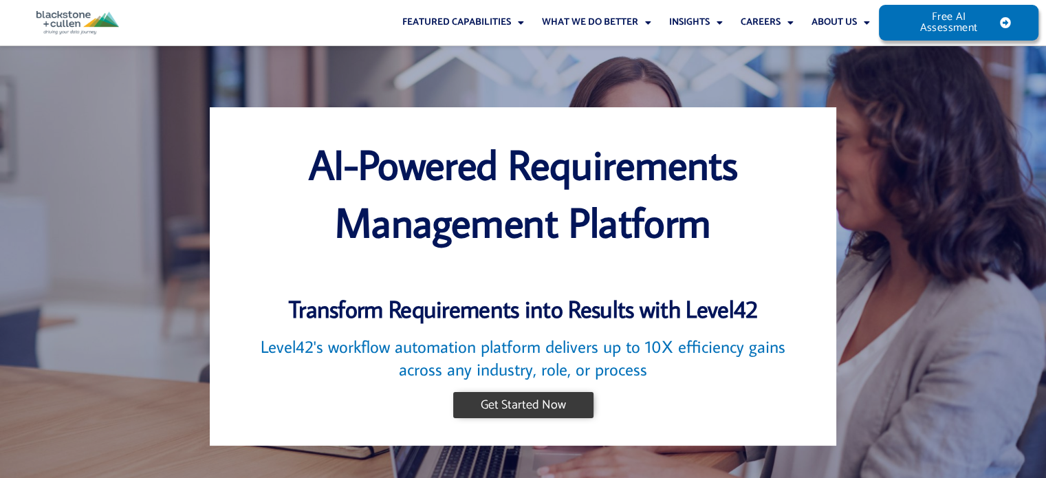 This screenshot has width=1046, height=478. I want to click on a: Get Started Now, so click(523, 405).